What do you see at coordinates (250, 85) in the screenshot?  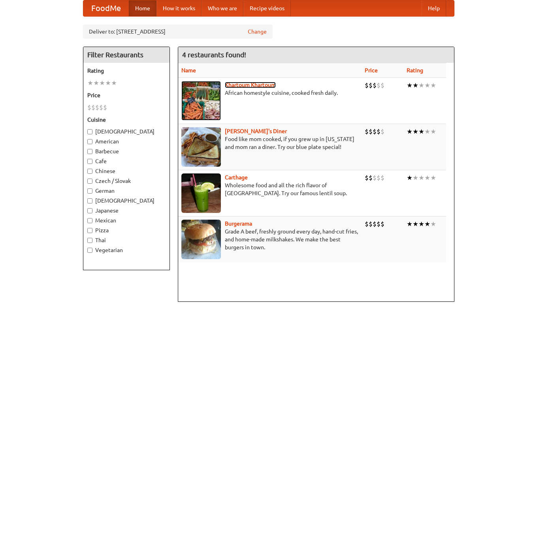 I see `b: Khartoum Khartoum` at bounding box center [250, 85].